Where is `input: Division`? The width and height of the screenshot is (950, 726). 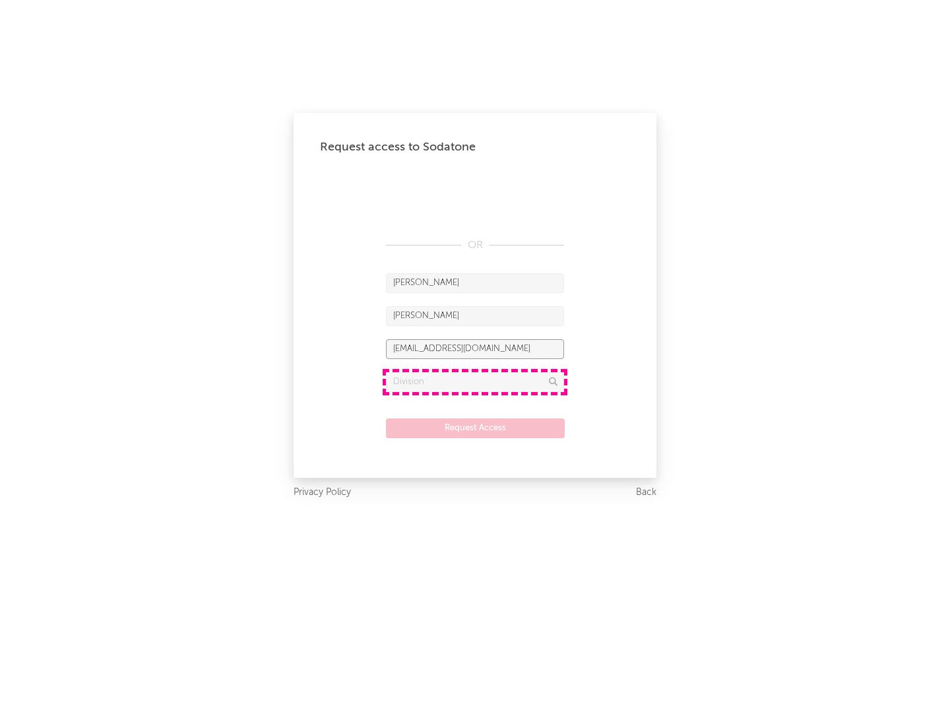
input: Division is located at coordinates (475, 382).